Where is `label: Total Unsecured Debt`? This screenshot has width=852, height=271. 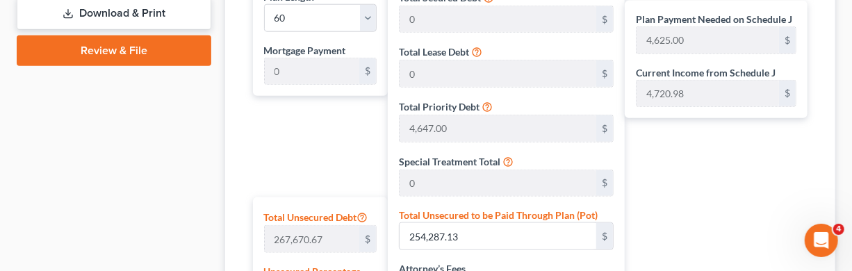
label: Total Unsecured Debt is located at coordinates (316, 217).